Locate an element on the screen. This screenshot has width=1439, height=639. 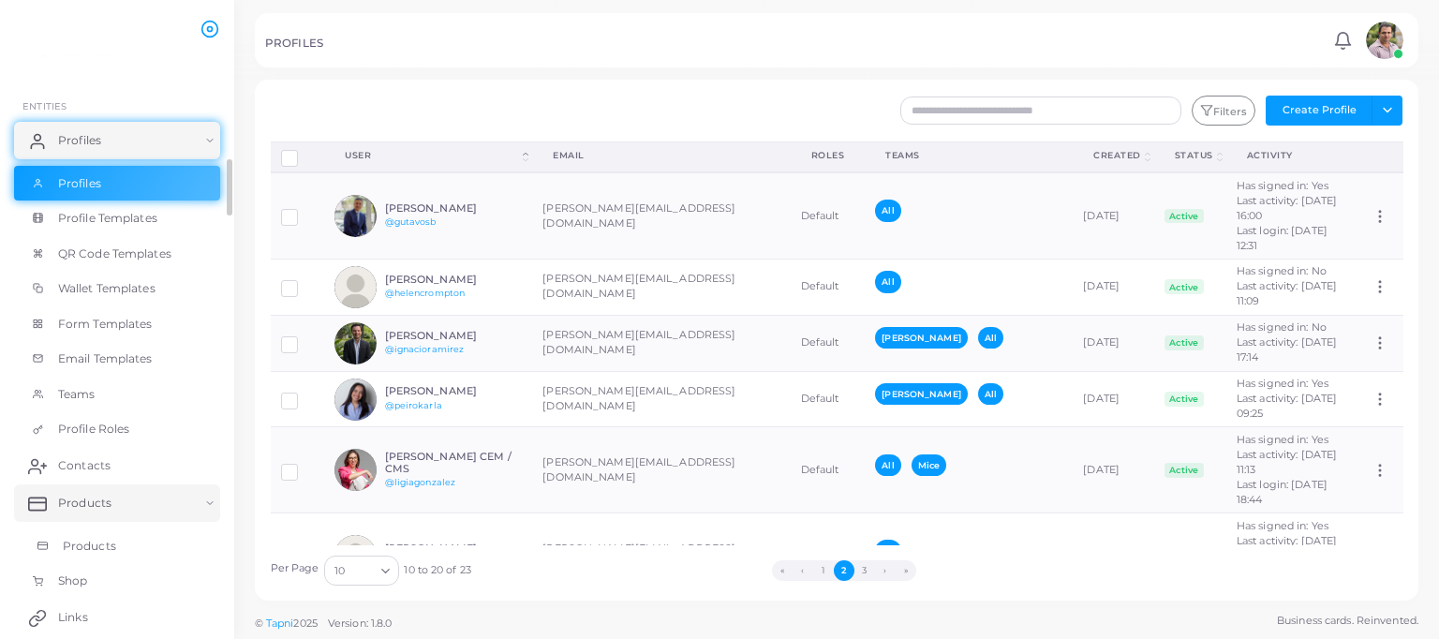
a: Shop is located at coordinates (117, 581).